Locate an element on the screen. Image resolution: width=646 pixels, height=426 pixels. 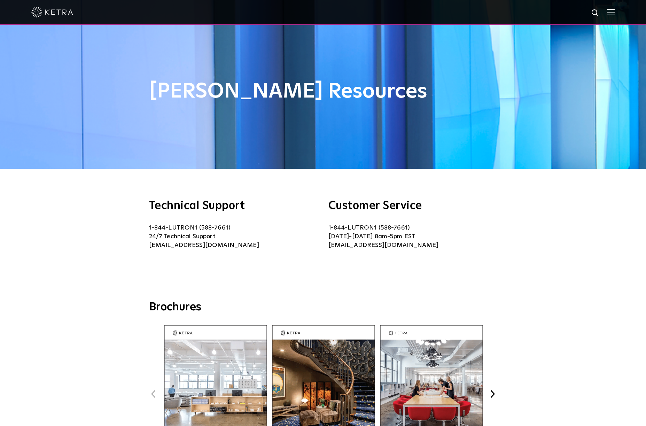
h3: Technical Support is located at coordinates (233, 206).